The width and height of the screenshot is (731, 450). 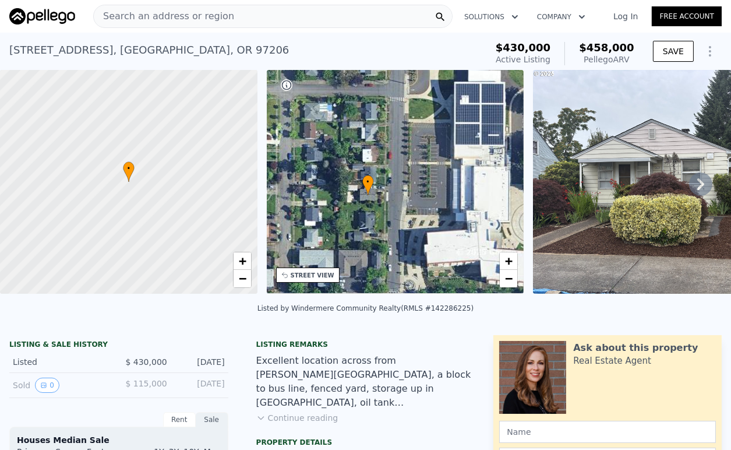 I want to click on span: Search an address or region, so click(x=164, y=16).